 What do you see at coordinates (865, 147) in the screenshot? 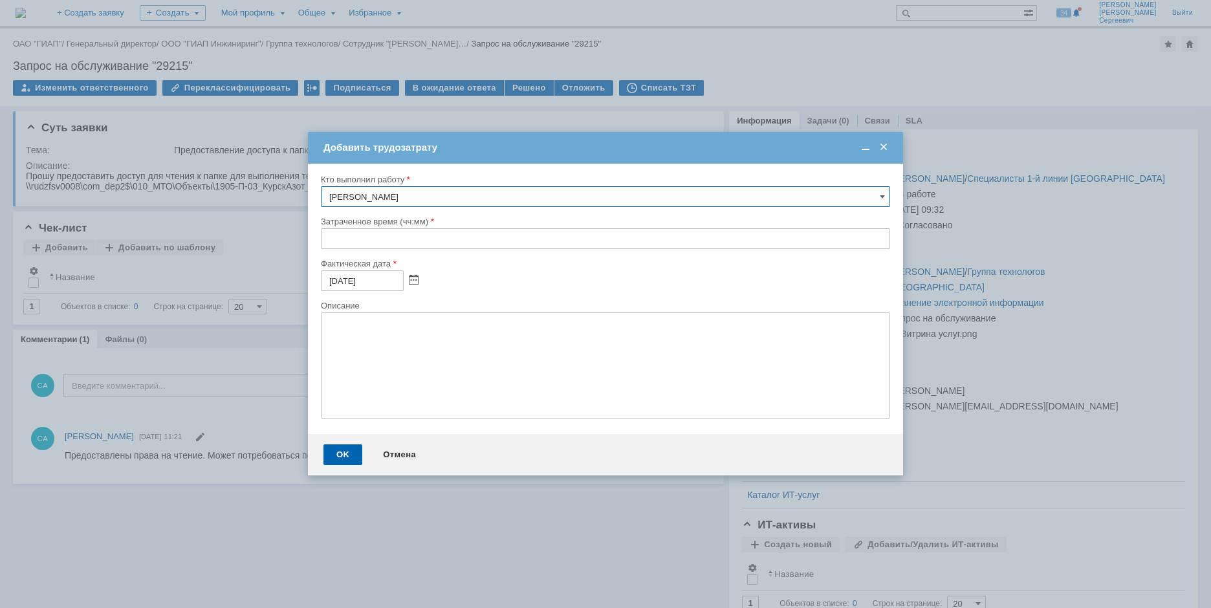
I see `span: Свернуть (Ctrl + M)` at bounding box center [865, 147].